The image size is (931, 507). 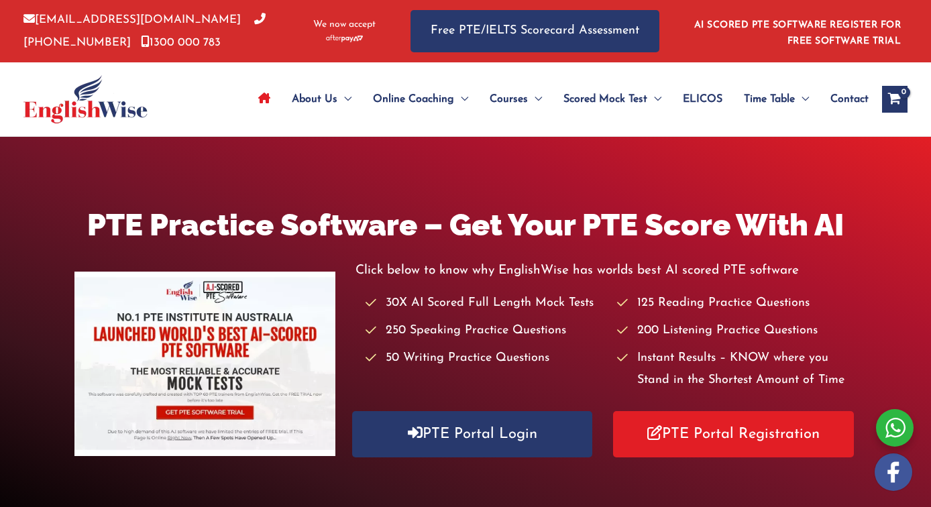 I want to click on li: 30X AI Scored Full Length Mock Tests, so click(x=485, y=303).